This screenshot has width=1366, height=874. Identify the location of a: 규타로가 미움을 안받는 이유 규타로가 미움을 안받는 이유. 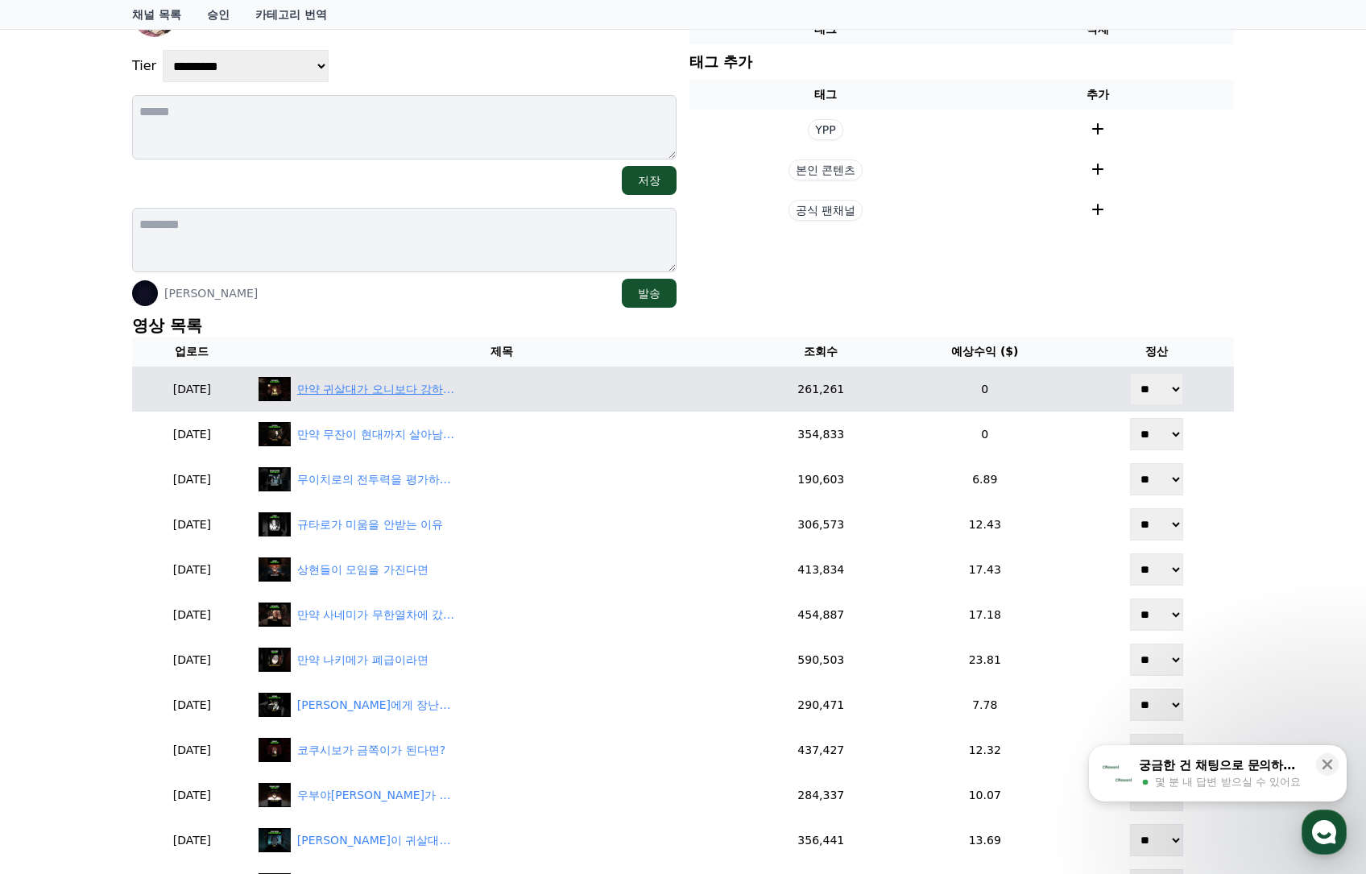
(502, 524).